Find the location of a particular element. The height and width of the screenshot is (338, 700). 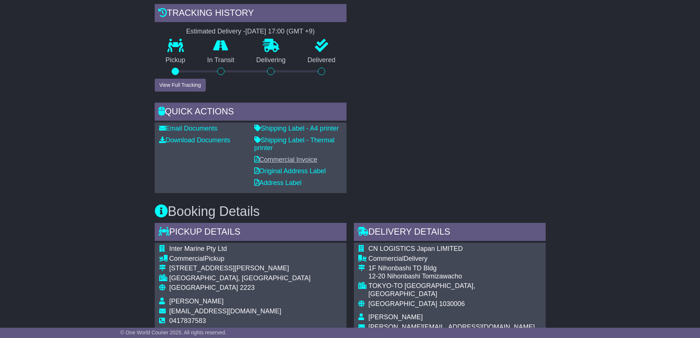

span: CN LOGISTICS Japan LIMITED is located at coordinates (416, 248).